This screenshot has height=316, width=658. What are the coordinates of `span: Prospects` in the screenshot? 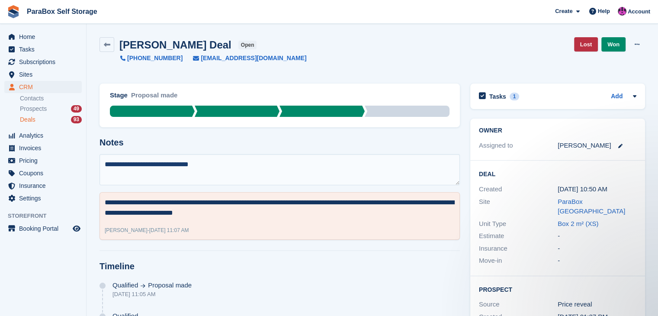 It's located at (33, 109).